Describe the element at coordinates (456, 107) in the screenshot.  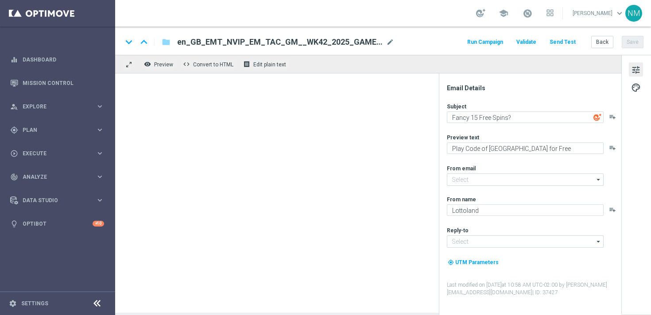
I see `label: Subject` at that location.